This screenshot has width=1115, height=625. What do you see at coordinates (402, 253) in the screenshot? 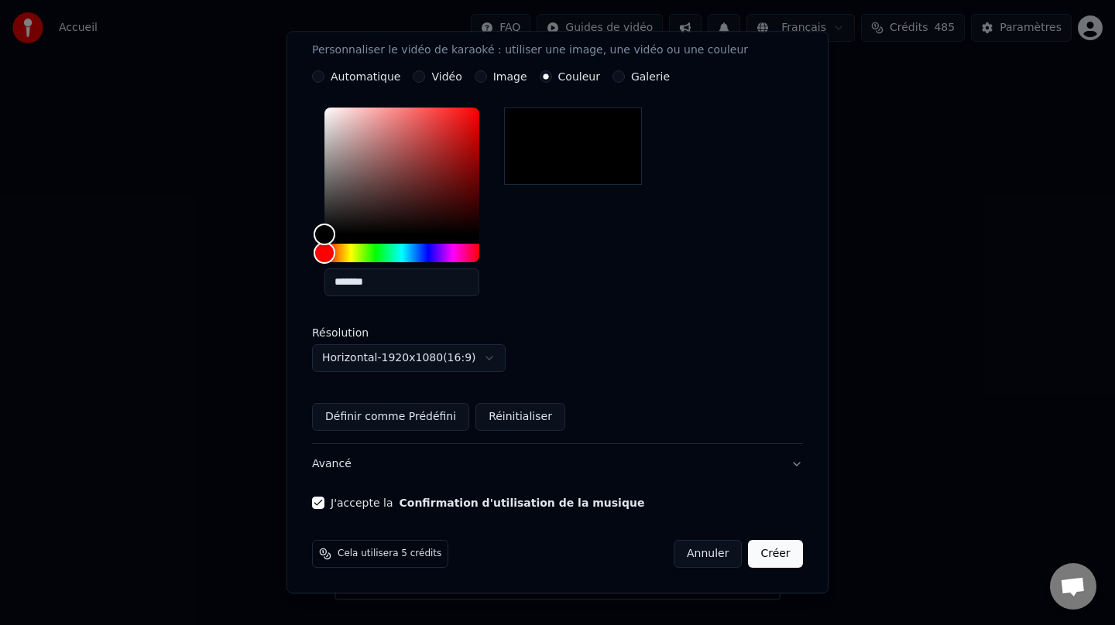
I see `div: Hue` at bounding box center [402, 253].